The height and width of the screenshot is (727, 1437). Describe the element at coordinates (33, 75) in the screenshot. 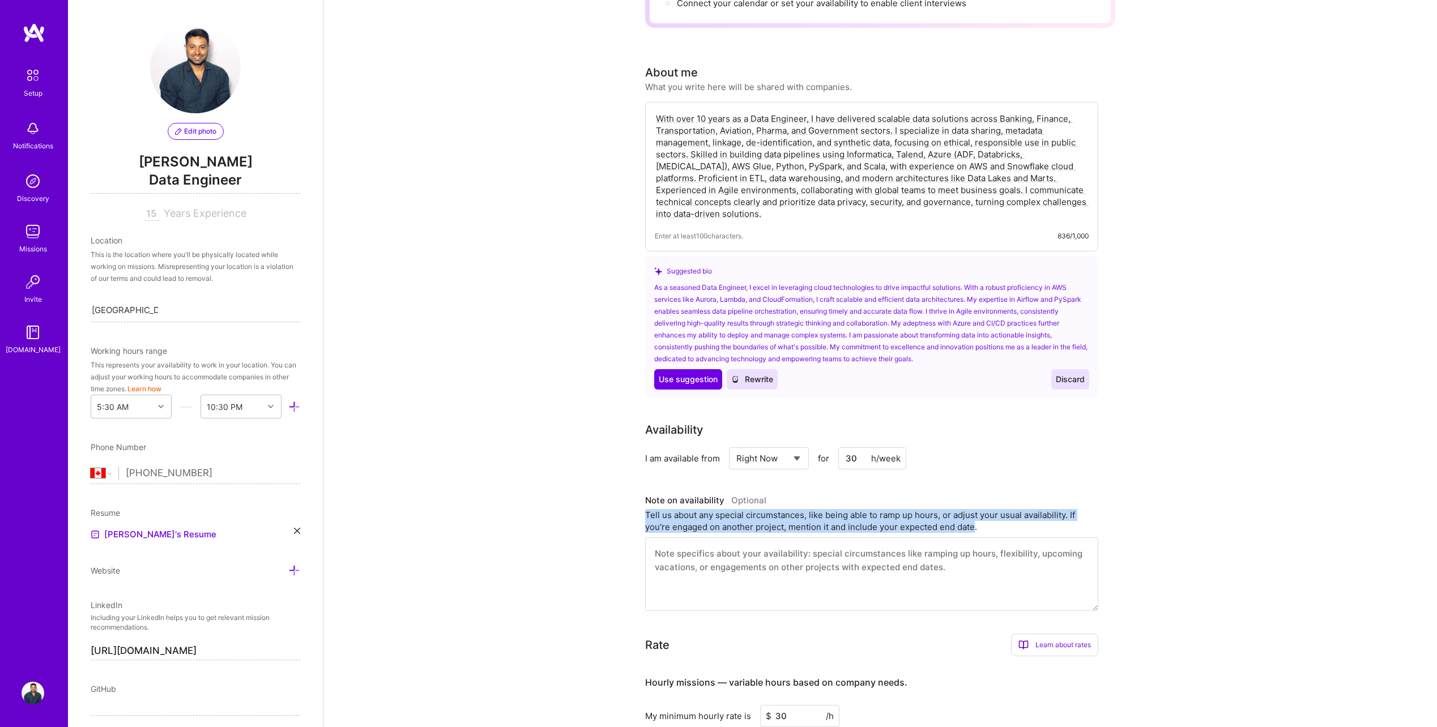

I see `img: setup` at that location.